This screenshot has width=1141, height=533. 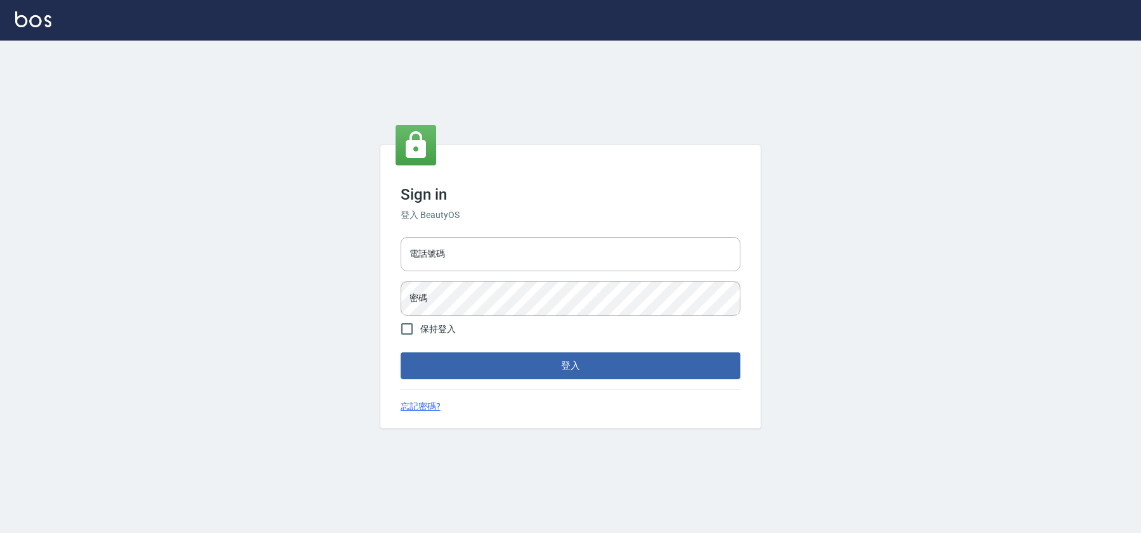 What do you see at coordinates (570, 195) in the screenshot?
I see `h3: Sign in` at bounding box center [570, 195].